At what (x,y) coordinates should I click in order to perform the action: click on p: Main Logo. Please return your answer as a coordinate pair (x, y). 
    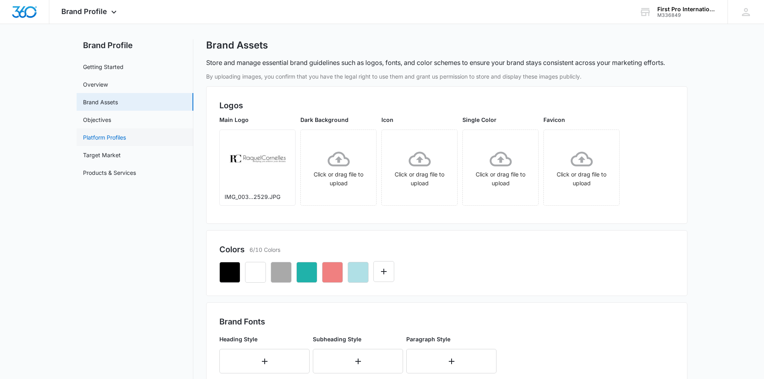
    Looking at the image, I should click on (257, 119).